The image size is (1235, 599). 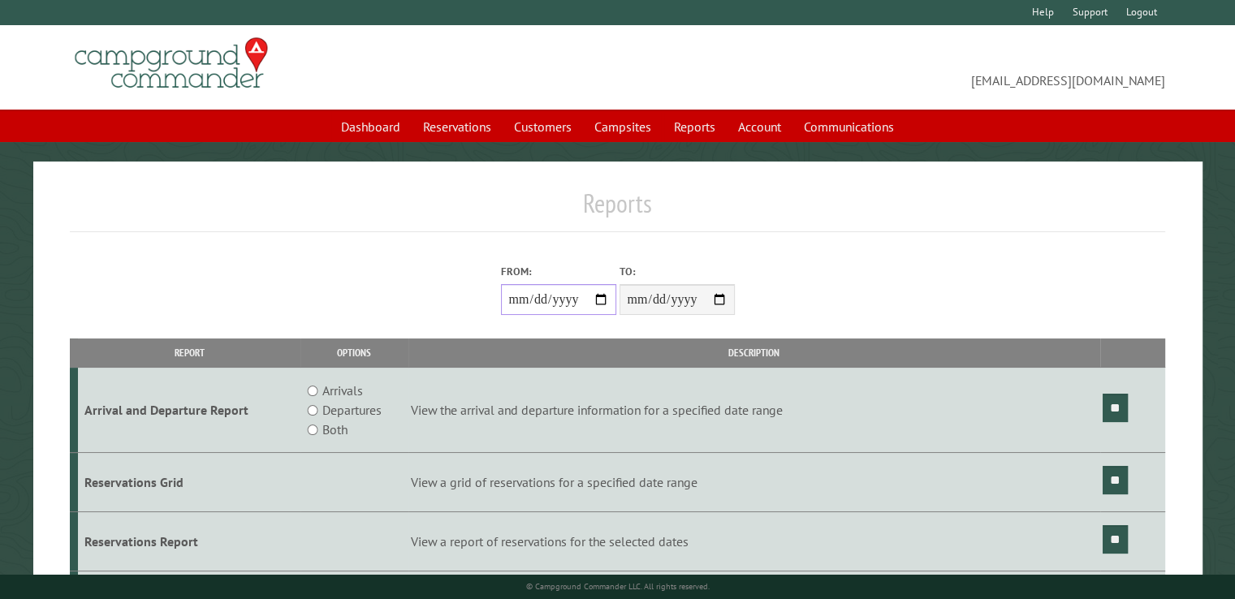 What do you see at coordinates (457, 127) in the screenshot?
I see `a: Reservations` at bounding box center [457, 127].